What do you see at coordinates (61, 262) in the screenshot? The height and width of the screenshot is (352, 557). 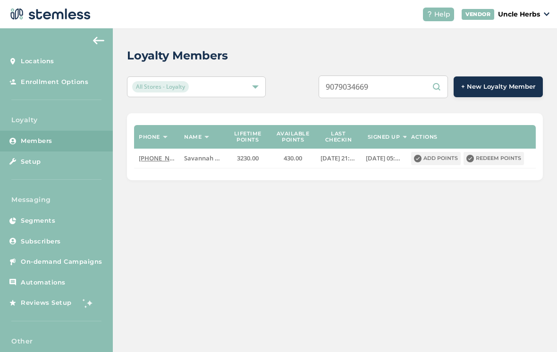 I see `span: On-demand Campaigns` at bounding box center [61, 262].